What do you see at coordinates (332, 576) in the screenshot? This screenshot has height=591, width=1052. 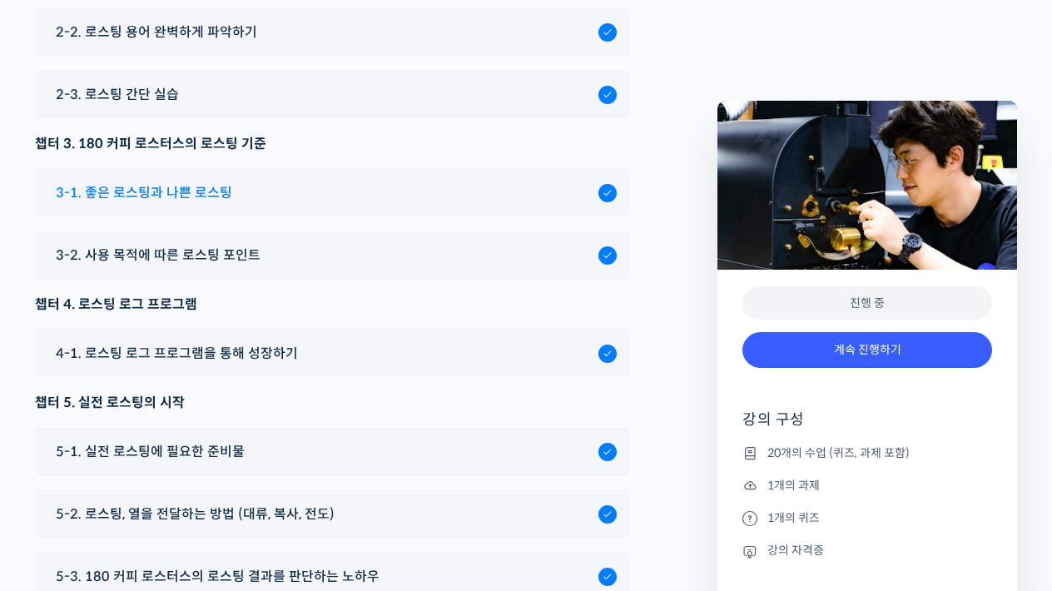 I see `a: 5-3. 180 커피 로스터스의 로스팅 결과를 판단하는 노하우` at bounding box center [332, 576].